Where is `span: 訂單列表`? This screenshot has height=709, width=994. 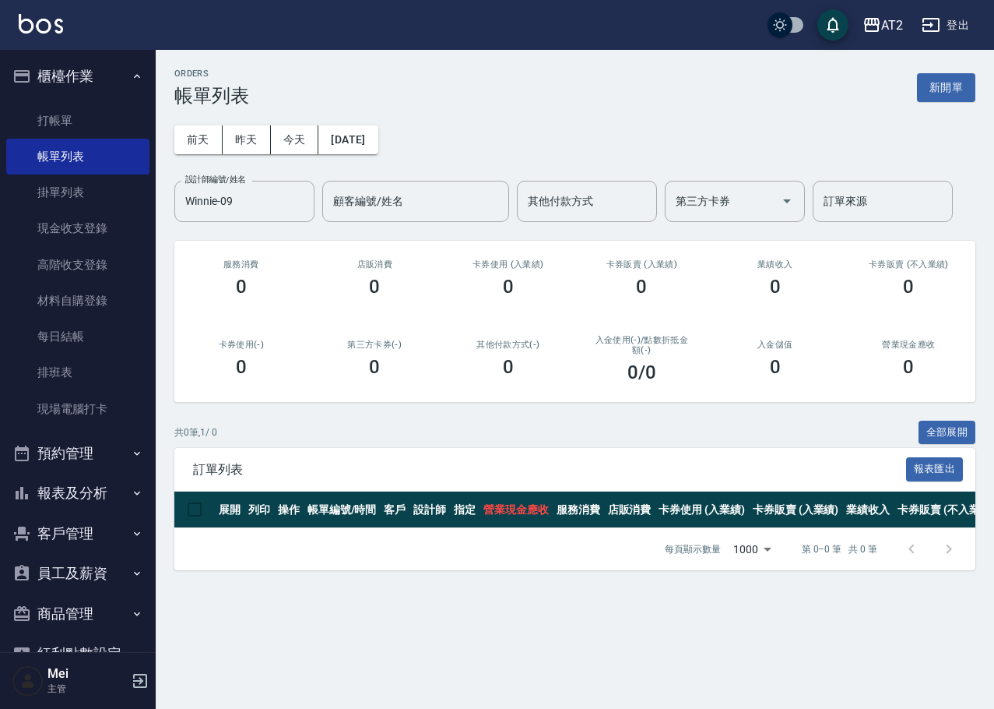
span: 訂單列表 is located at coordinates (550, 470).